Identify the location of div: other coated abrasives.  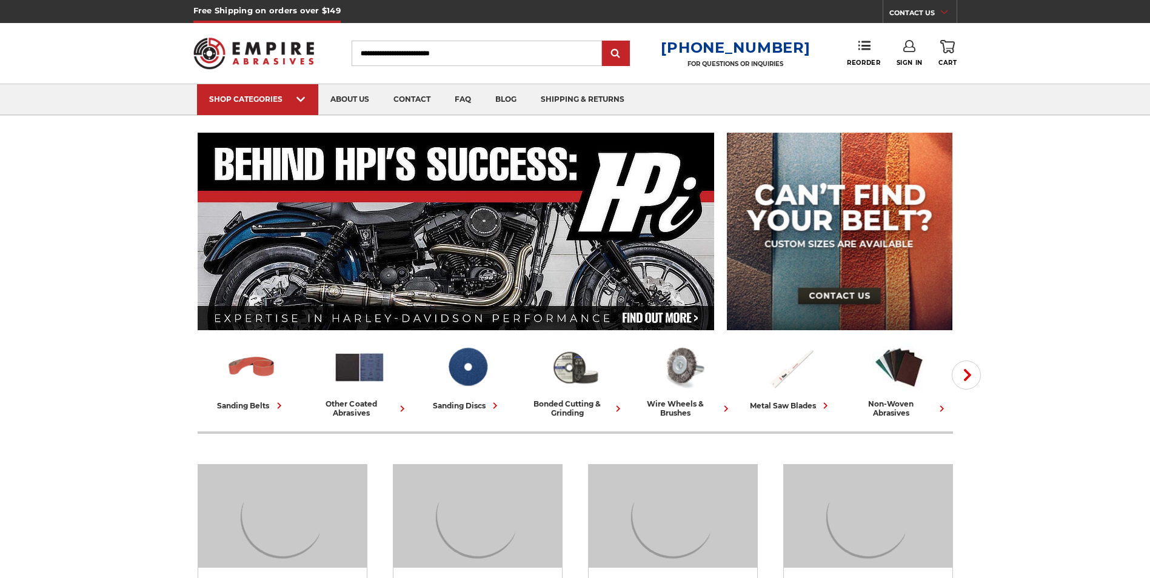
(360, 409).